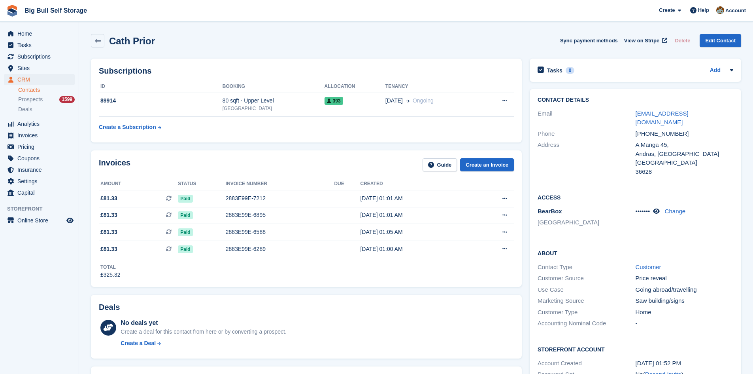 The width and height of the screenshot is (753, 374). I want to click on div: Total, so click(110, 267).